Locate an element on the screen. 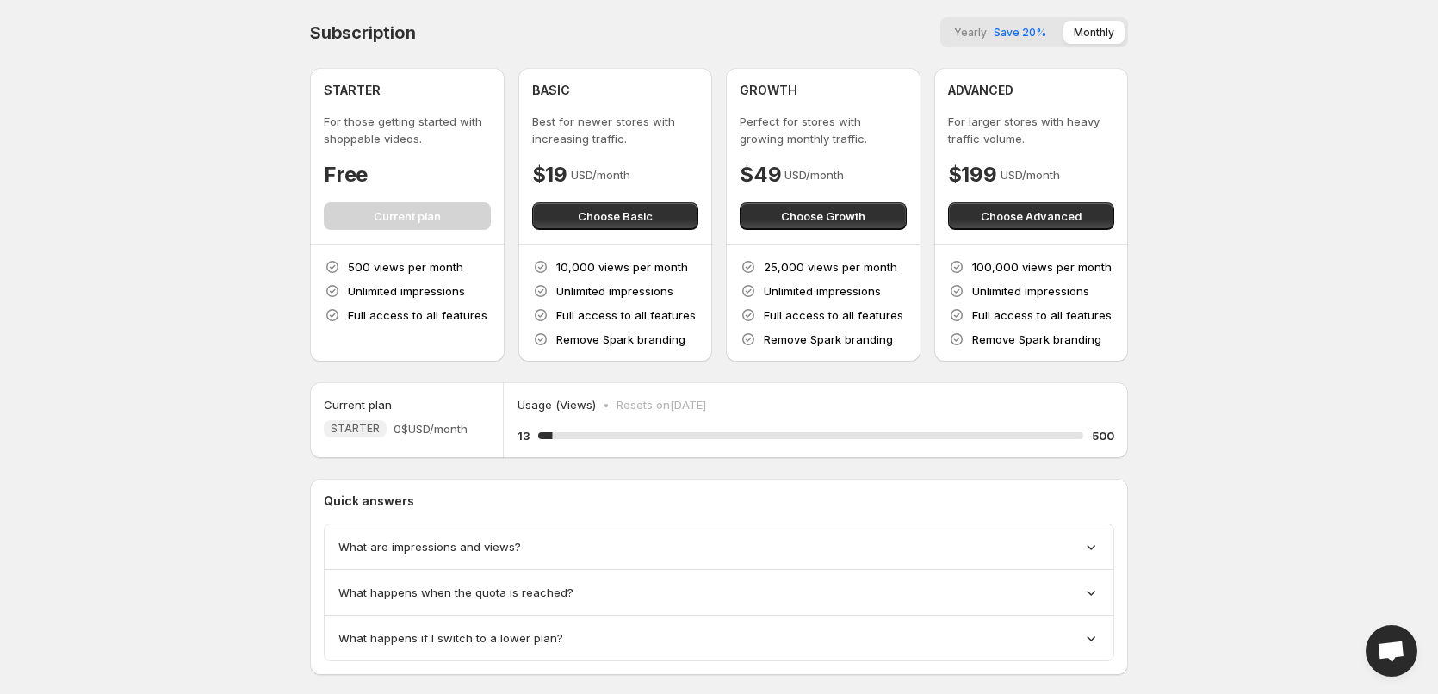 The height and width of the screenshot is (694, 1438). span: Yearly is located at coordinates (970, 32).